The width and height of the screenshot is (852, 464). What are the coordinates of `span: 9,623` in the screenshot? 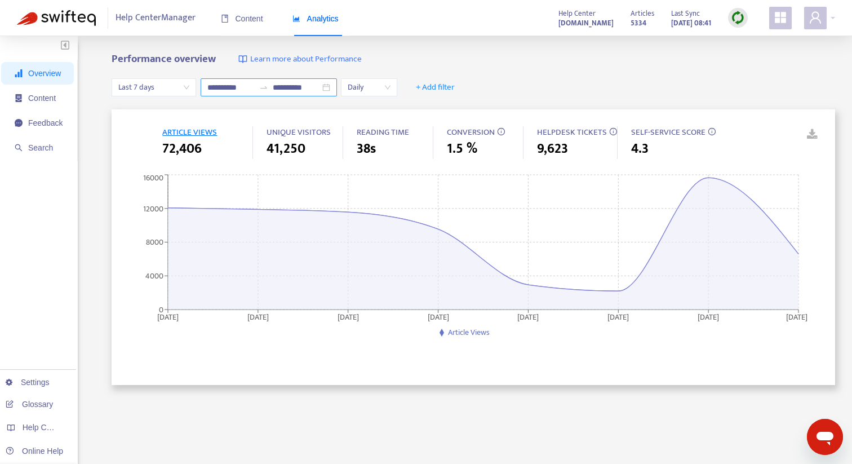 It's located at (552, 149).